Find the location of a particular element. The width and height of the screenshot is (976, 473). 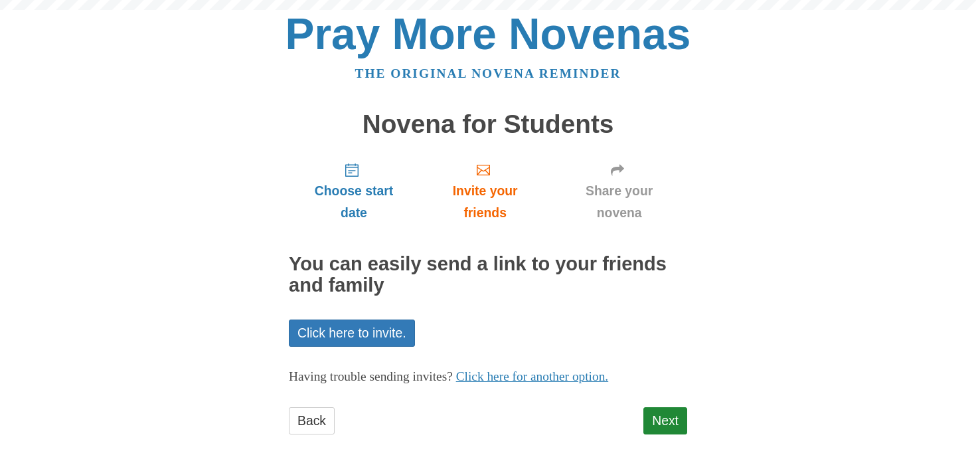

h1: Novena for Students is located at coordinates (488, 124).